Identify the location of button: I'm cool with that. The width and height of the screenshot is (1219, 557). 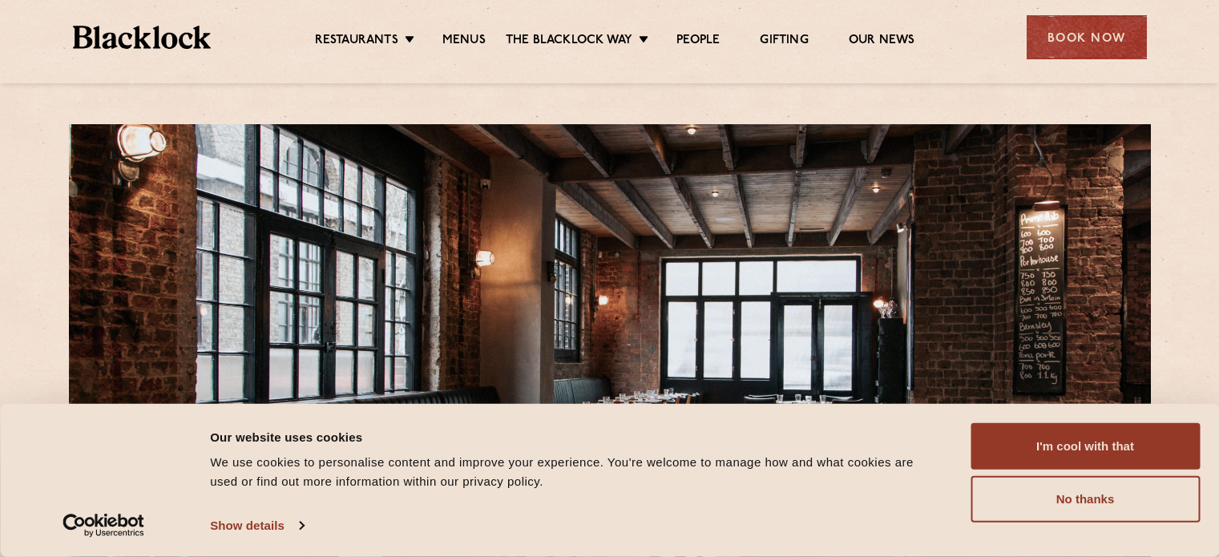
(1085, 446).